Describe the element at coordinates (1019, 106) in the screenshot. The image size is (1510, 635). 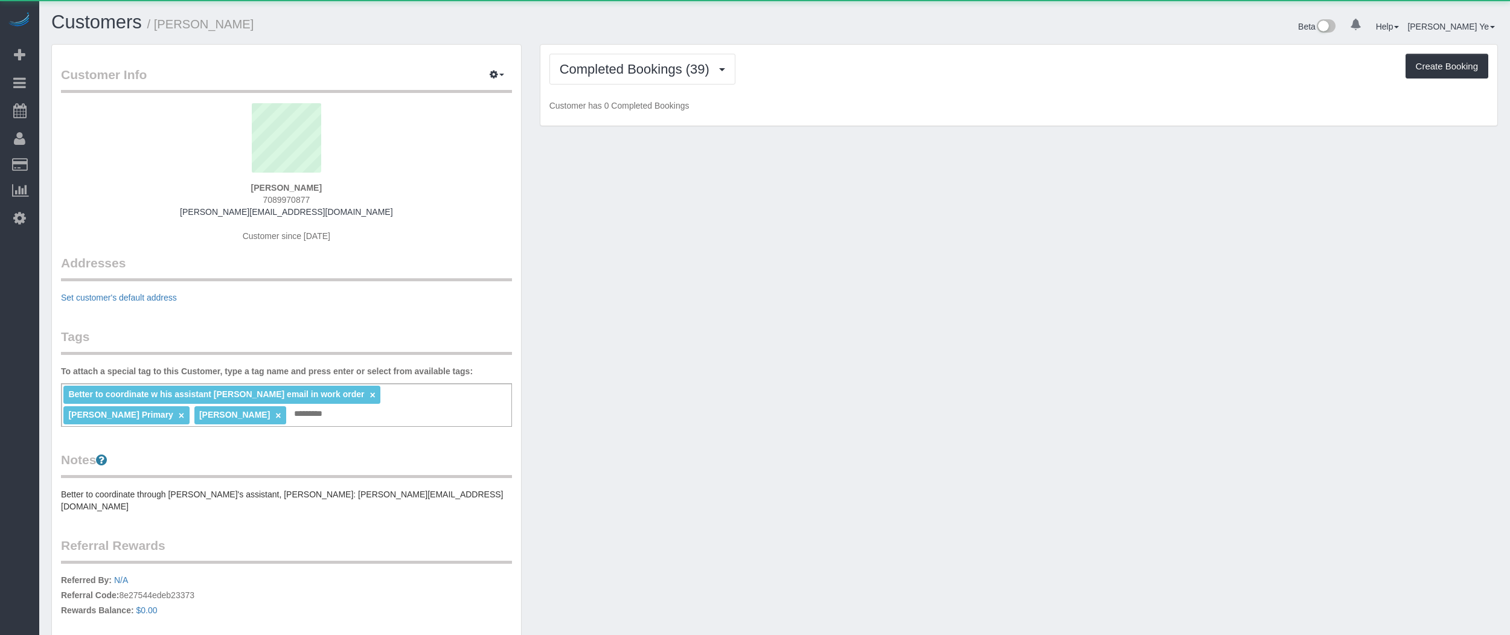
I see `p: Customer has 0 Completed Bookings` at that location.